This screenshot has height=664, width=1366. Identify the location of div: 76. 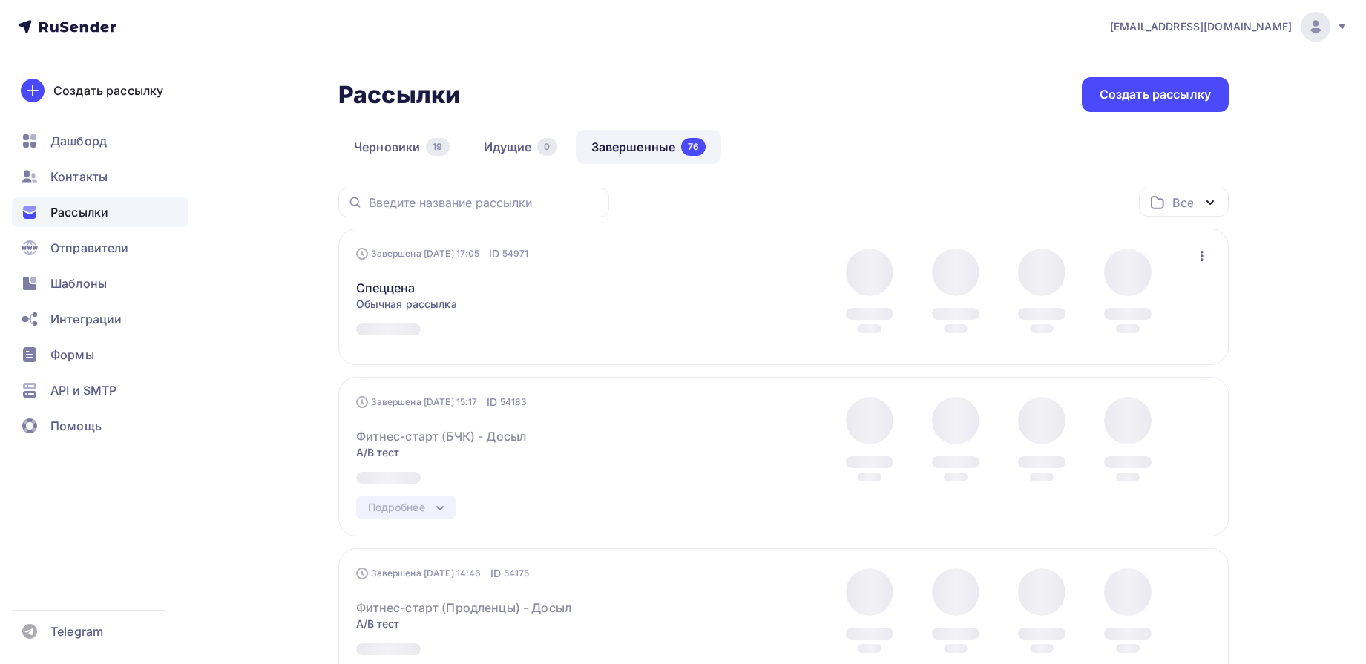
(693, 147).